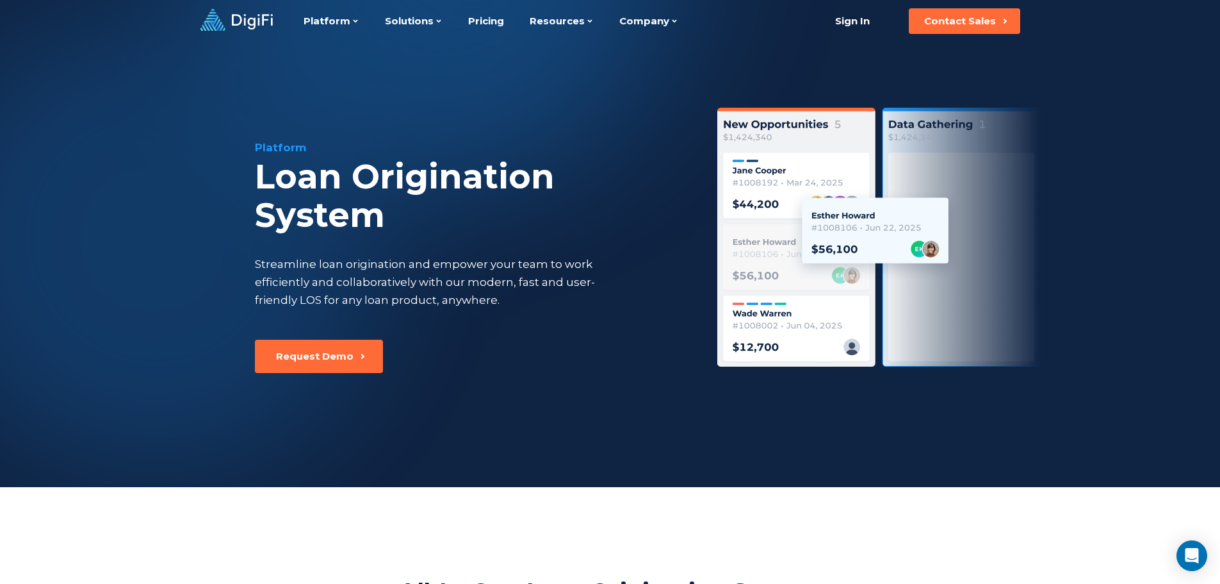  I want to click on div: Open Intercom Messenger, so click(1192, 555).